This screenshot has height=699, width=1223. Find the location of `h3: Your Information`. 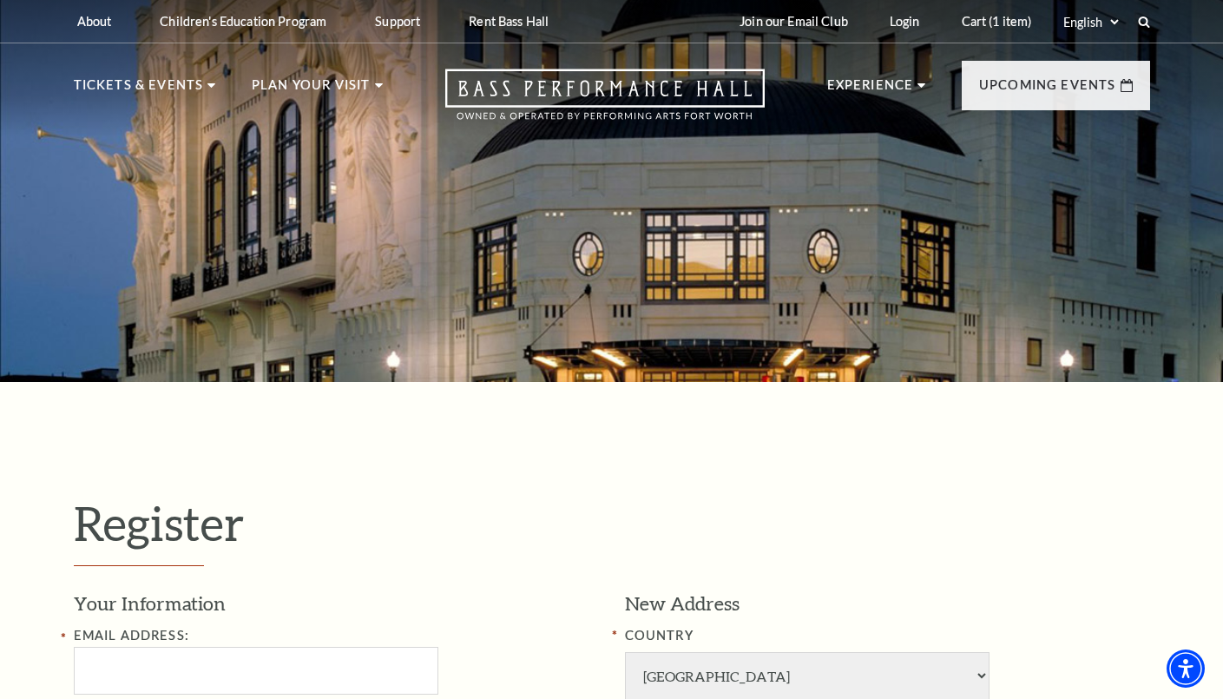

h3: Your Information is located at coordinates (336, 603).